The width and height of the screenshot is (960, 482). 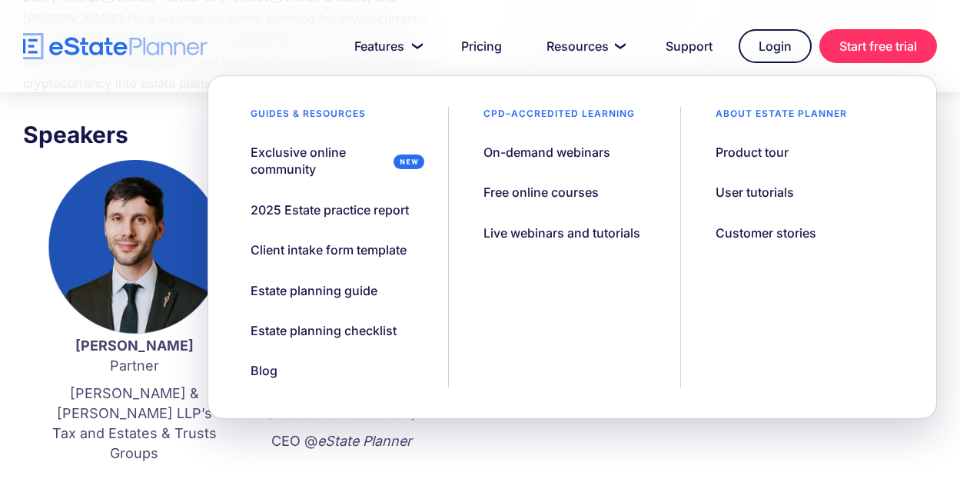 I want to click on a: Estate planning checklist, so click(x=324, y=330).